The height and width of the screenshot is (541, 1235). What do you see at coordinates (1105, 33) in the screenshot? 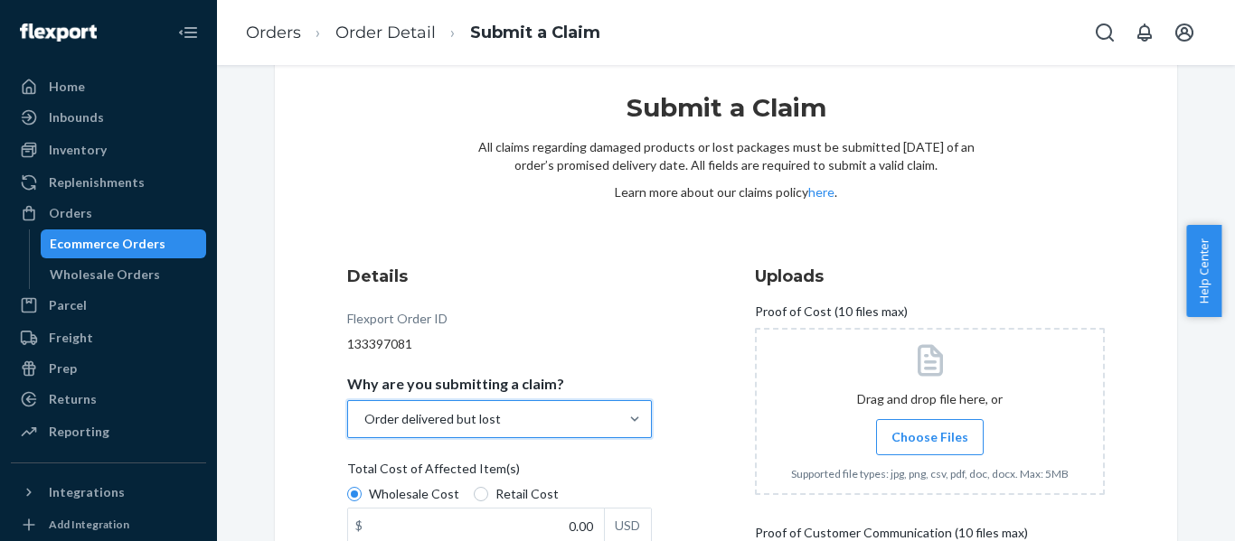
I see `button: Open Search Box` at bounding box center [1105, 33].